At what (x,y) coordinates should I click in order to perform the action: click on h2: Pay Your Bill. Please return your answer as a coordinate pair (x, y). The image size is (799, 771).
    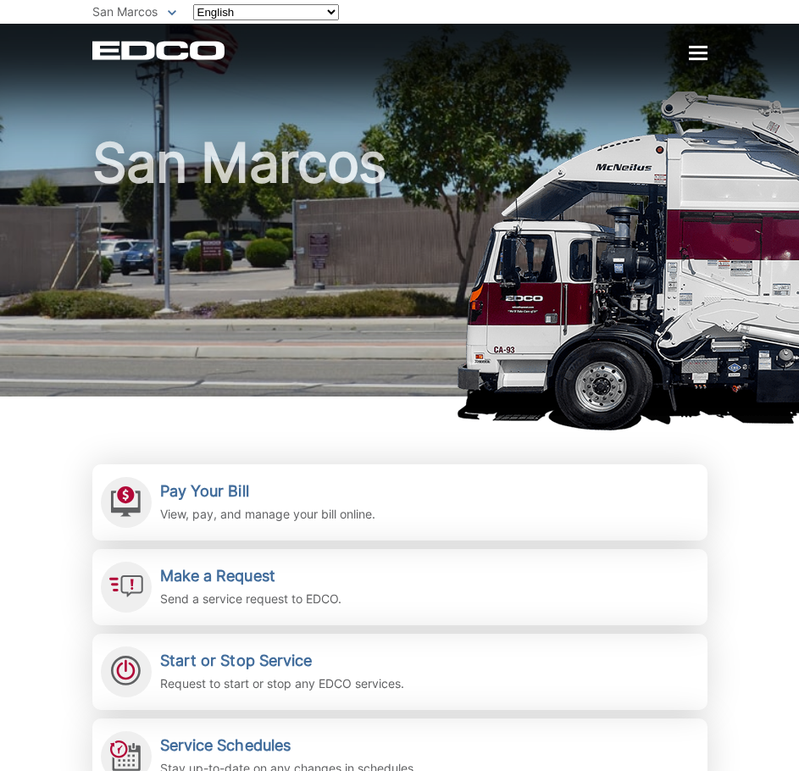
    Looking at the image, I should click on (268, 491).